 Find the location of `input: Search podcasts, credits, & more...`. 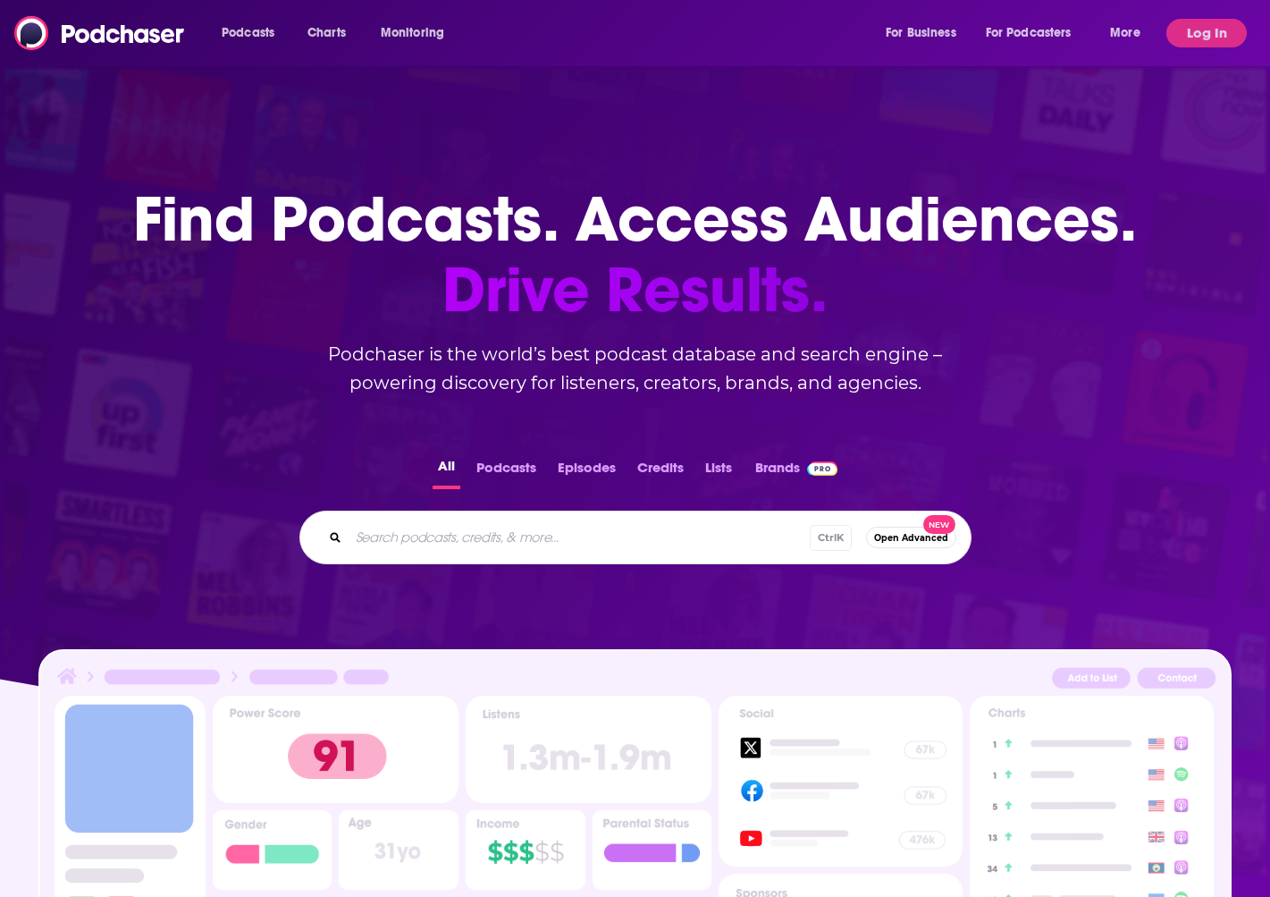

input: Search podcasts, credits, & more... is located at coordinates (579, 537).